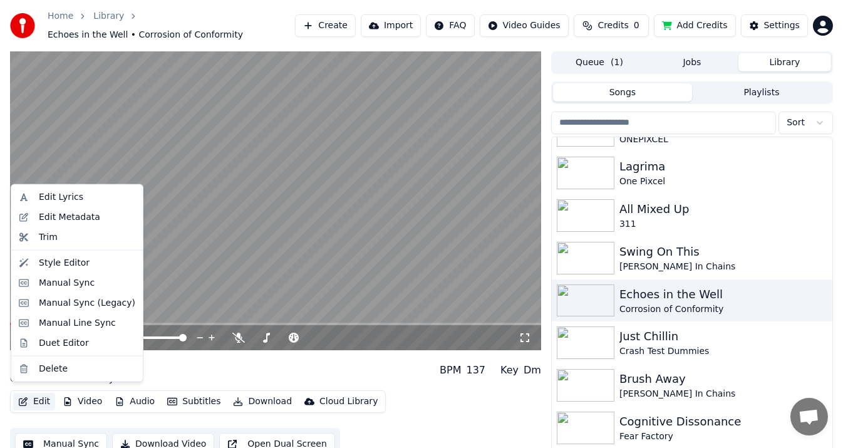 The width and height of the screenshot is (843, 448). I want to click on div: 311, so click(724, 224).